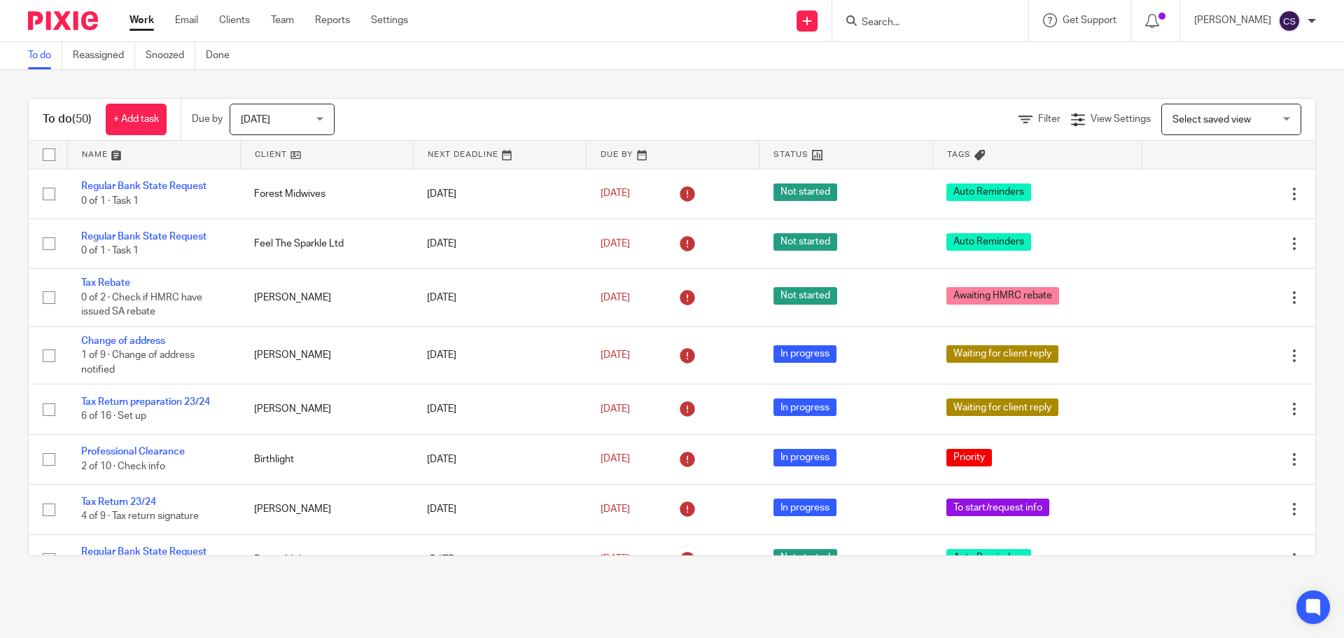 The width and height of the screenshot is (1344, 638). I want to click on a: Snoozed, so click(170, 55).